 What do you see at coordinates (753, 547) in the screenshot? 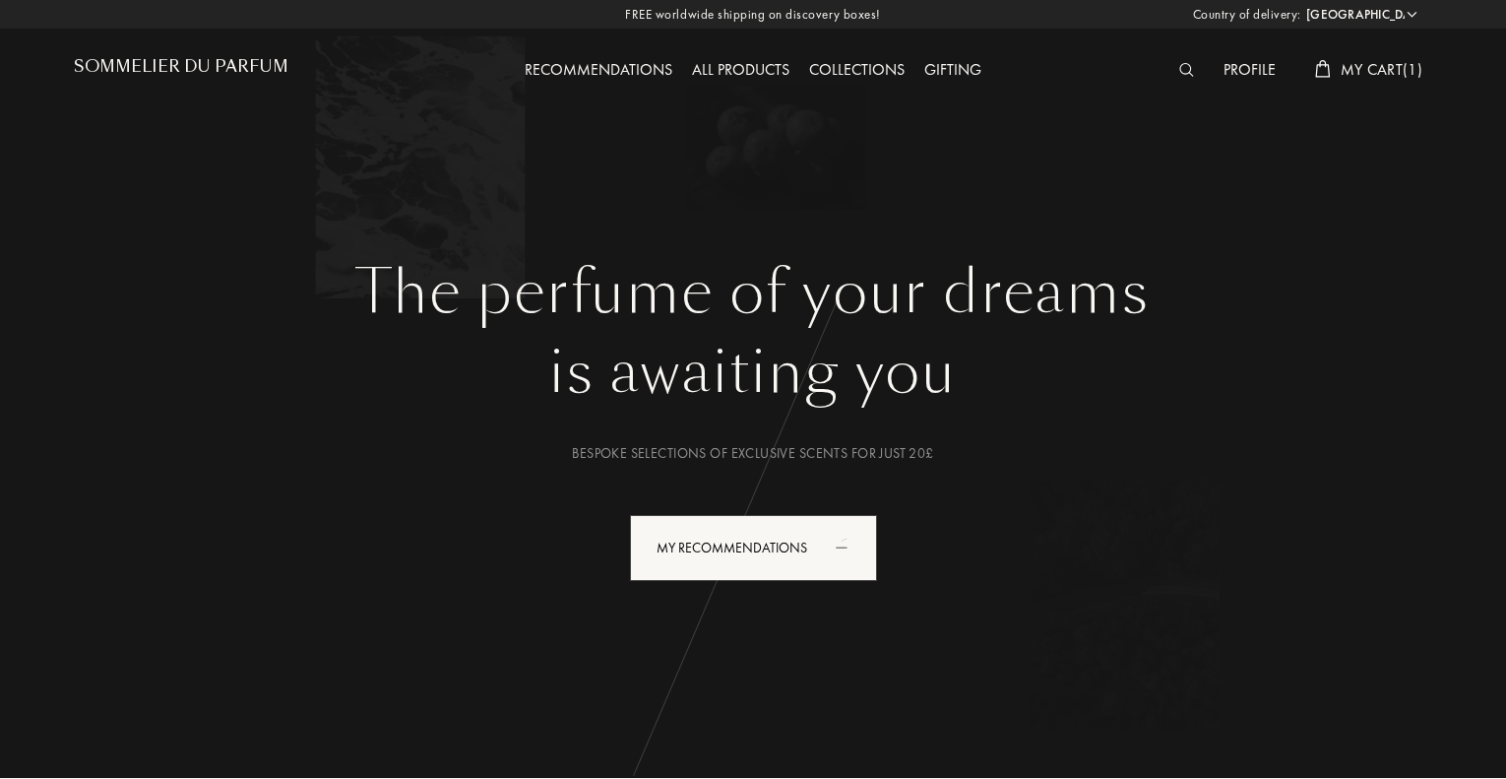
I see `div: My Recommendations` at bounding box center [753, 547].